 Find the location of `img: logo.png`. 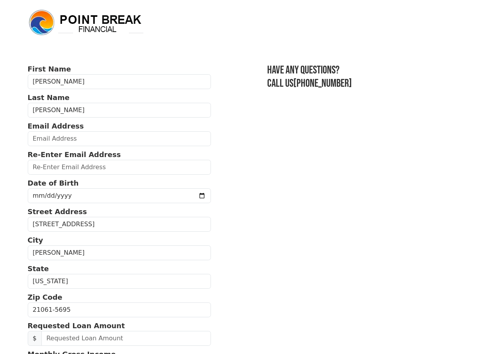

img: logo.png is located at coordinates (86, 23).